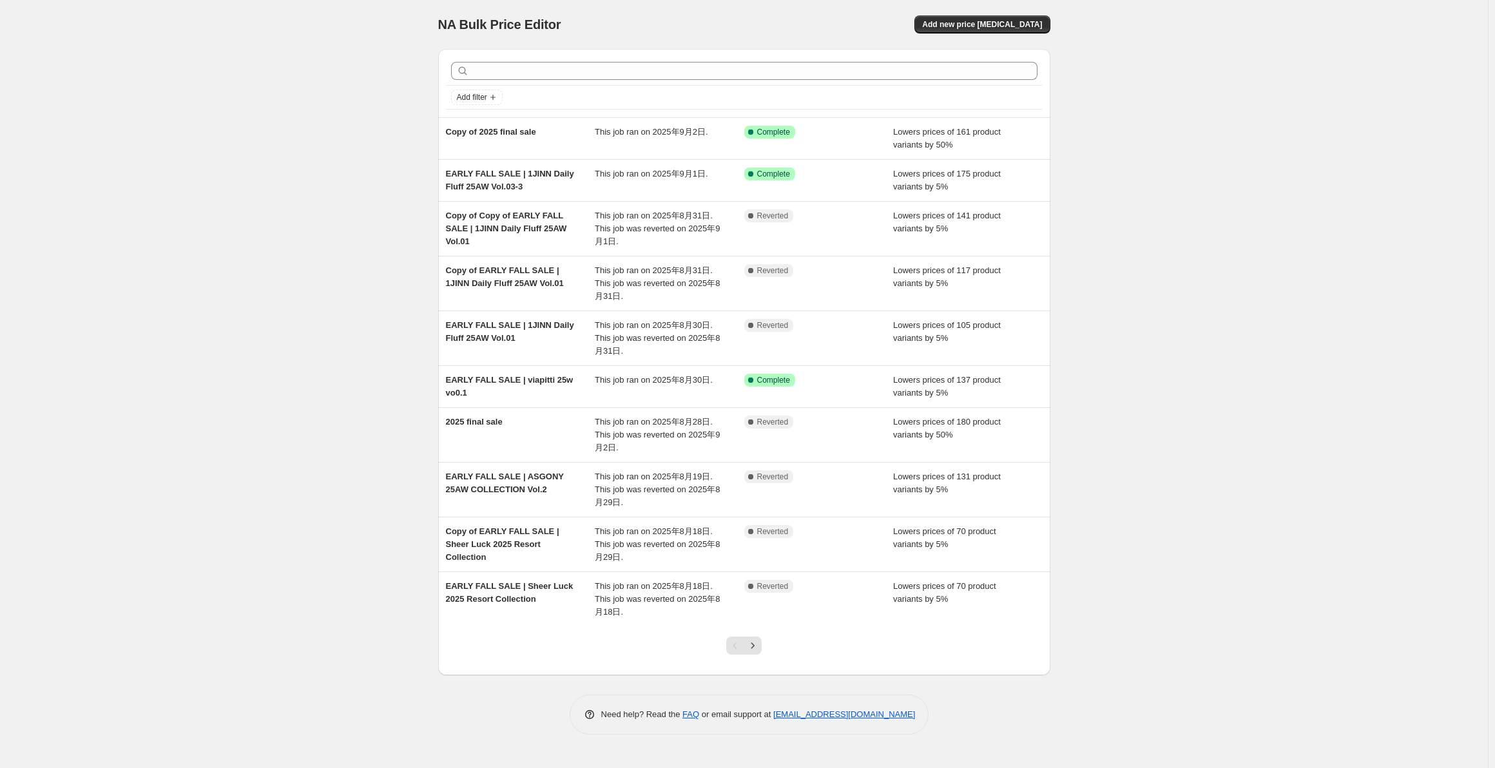  Describe the element at coordinates (947, 222) in the screenshot. I see `span: Lowers prices of 141 product variants by 5%` at that location.